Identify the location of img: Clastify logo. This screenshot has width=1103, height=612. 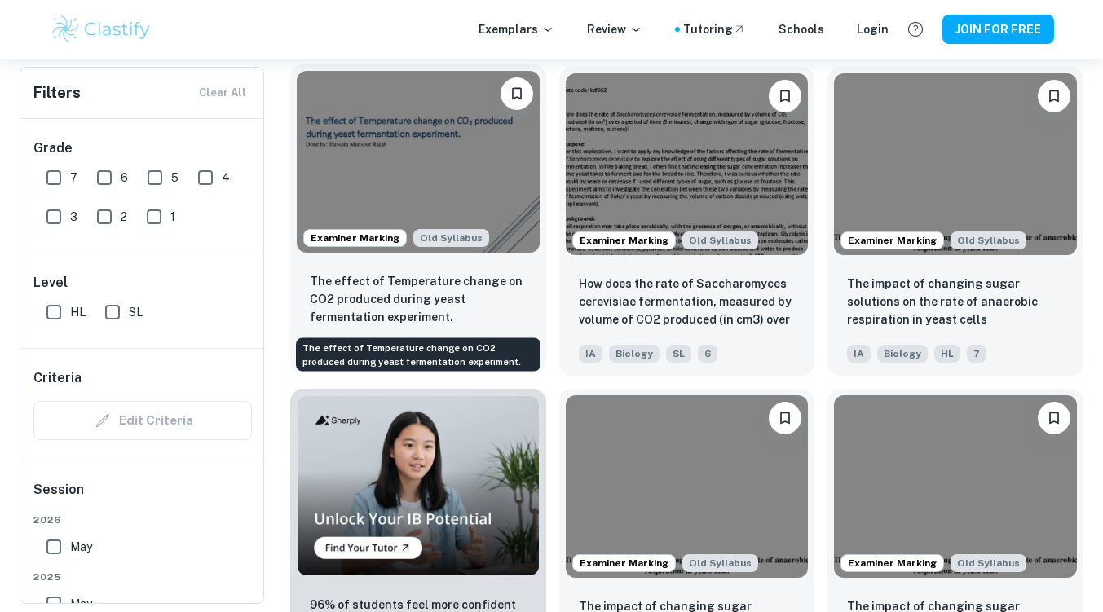
(101, 29).